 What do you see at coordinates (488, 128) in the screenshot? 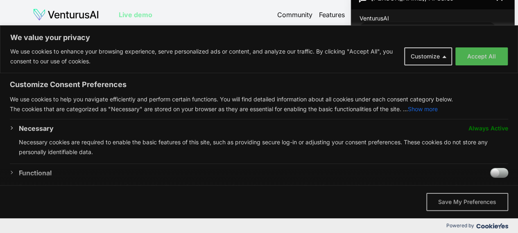
I see `span: Always Active` at bounding box center [488, 128].